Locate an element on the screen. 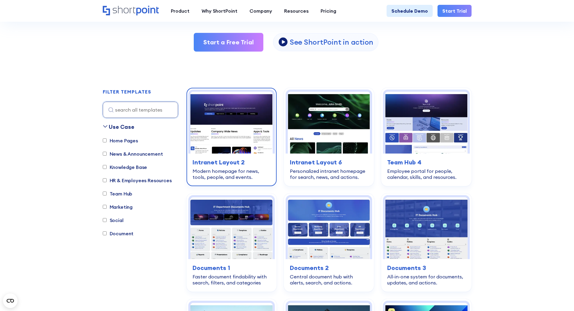 The image size is (574, 311). label: News & Announcement is located at coordinates (133, 154).